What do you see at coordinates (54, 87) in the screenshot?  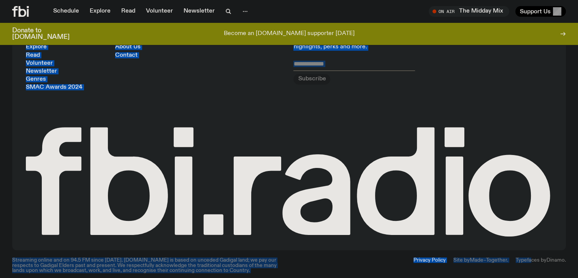 I see `a: SMAC Awards 2024` at bounding box center [54, 87].